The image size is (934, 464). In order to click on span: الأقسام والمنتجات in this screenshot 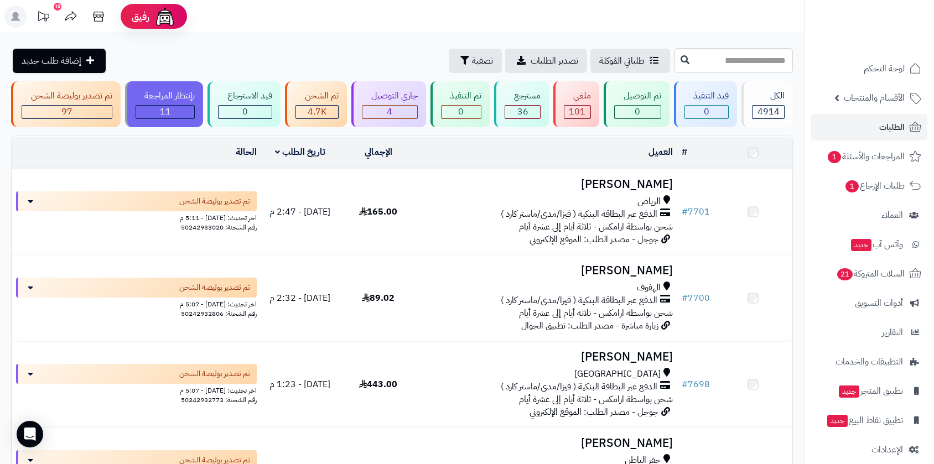, I will do `click(874, 98)`.